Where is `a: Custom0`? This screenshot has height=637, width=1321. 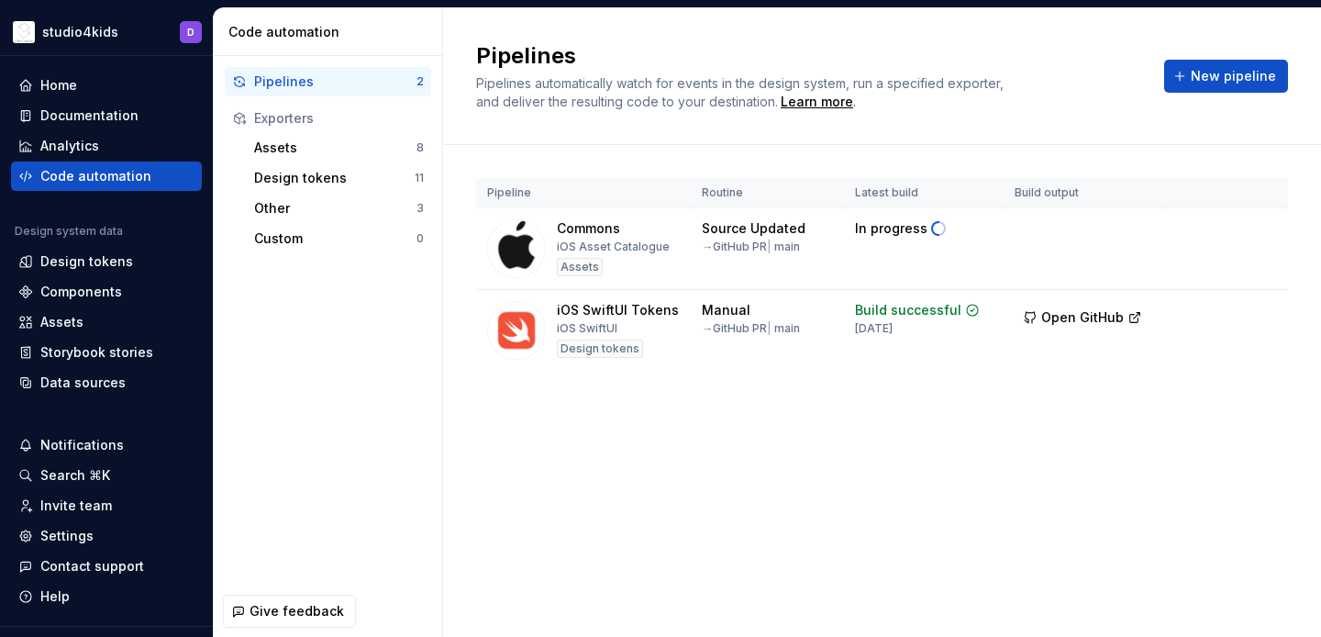
a: Custom0 is located at coordinates (339, 239).